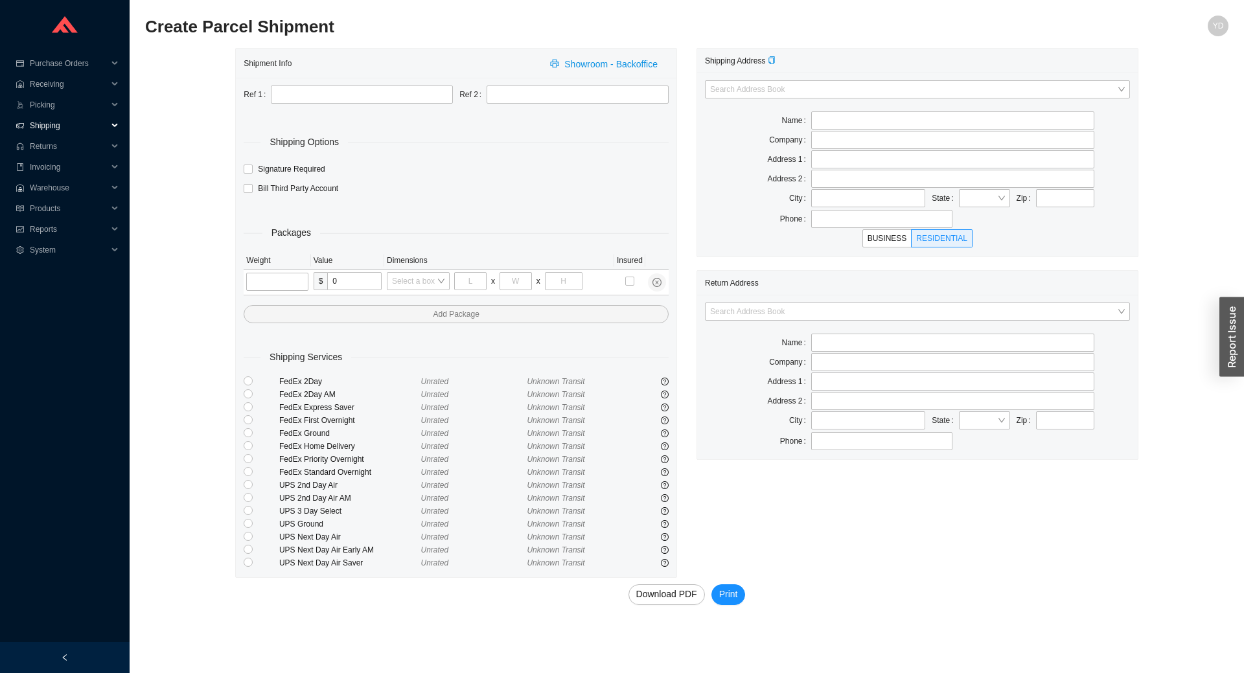  Describe the element at coordinates (499, 260) in the screenshot. I see `th: Dimensions` at that location.